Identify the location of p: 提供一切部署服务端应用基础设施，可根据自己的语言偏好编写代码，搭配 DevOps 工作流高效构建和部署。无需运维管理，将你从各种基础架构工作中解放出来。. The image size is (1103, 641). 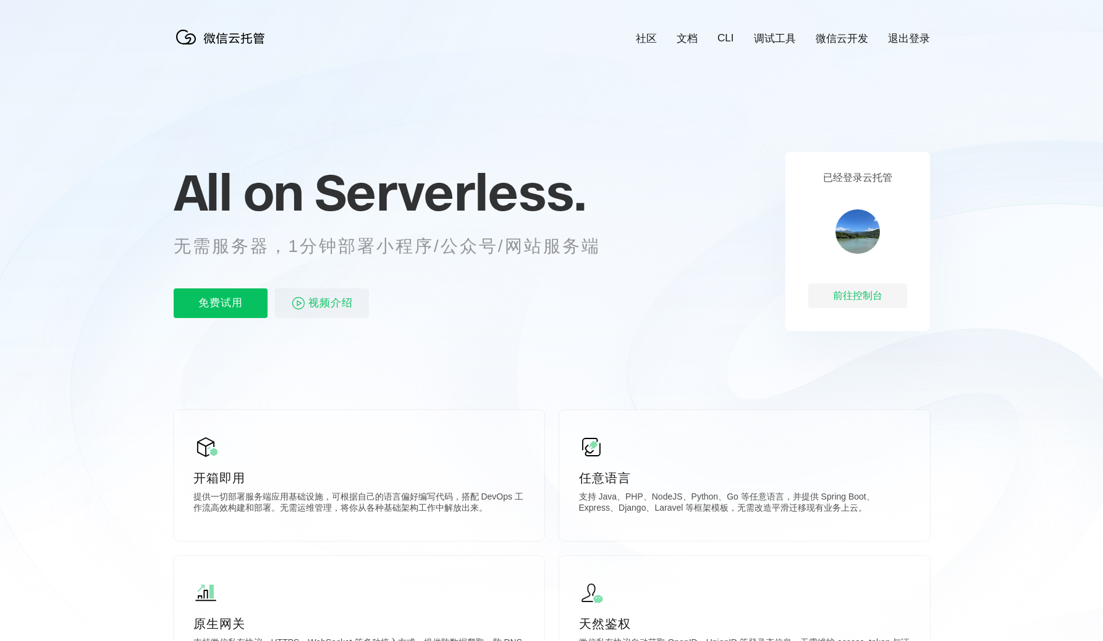
(359, 504).